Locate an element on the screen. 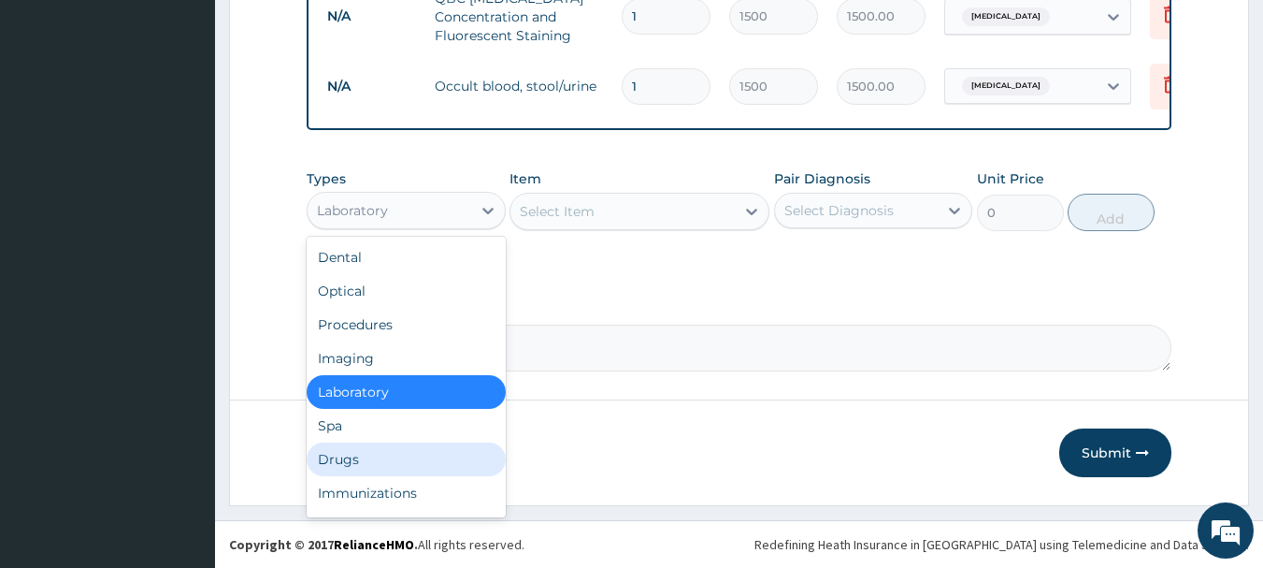  div: Select Item is located at coordinates (557, 211).